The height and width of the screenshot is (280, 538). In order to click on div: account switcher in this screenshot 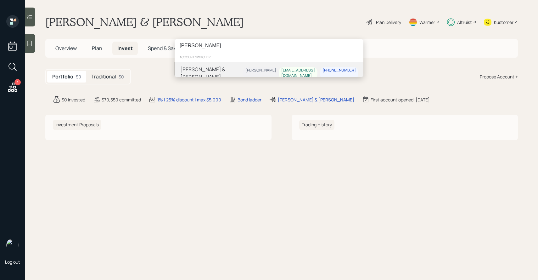, I will do `click(269, 57)`.